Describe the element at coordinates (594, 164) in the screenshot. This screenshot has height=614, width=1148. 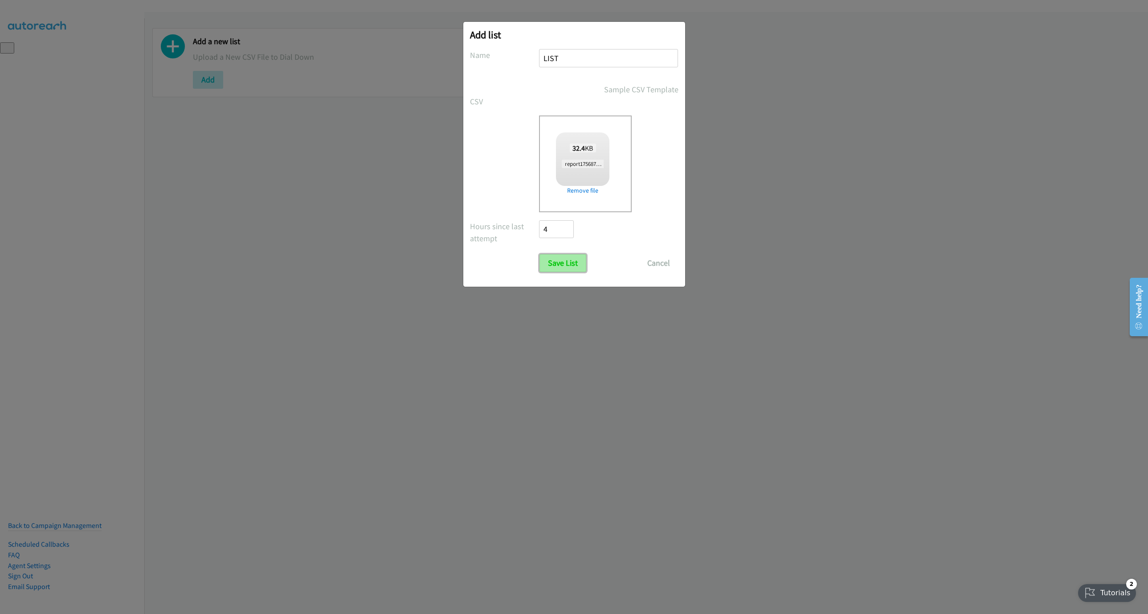
I see `span: report1756872903331.csv` at that location.